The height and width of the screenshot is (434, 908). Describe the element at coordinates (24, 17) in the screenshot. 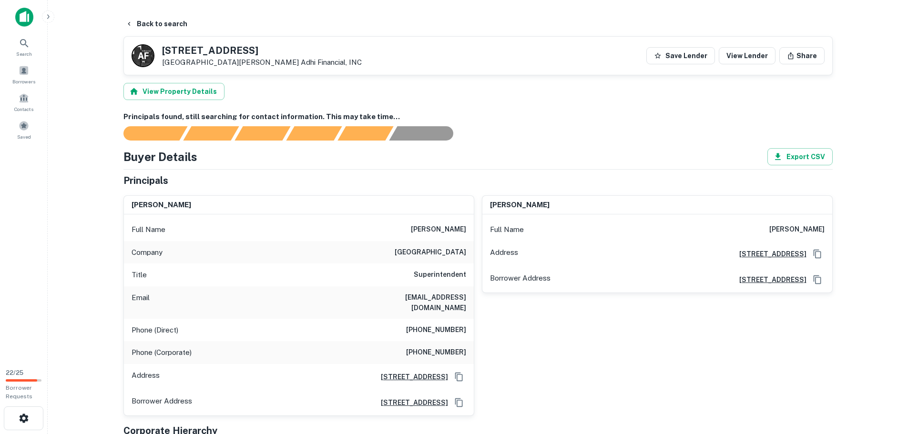

I see `img: capitalize-icon.png` at that location.